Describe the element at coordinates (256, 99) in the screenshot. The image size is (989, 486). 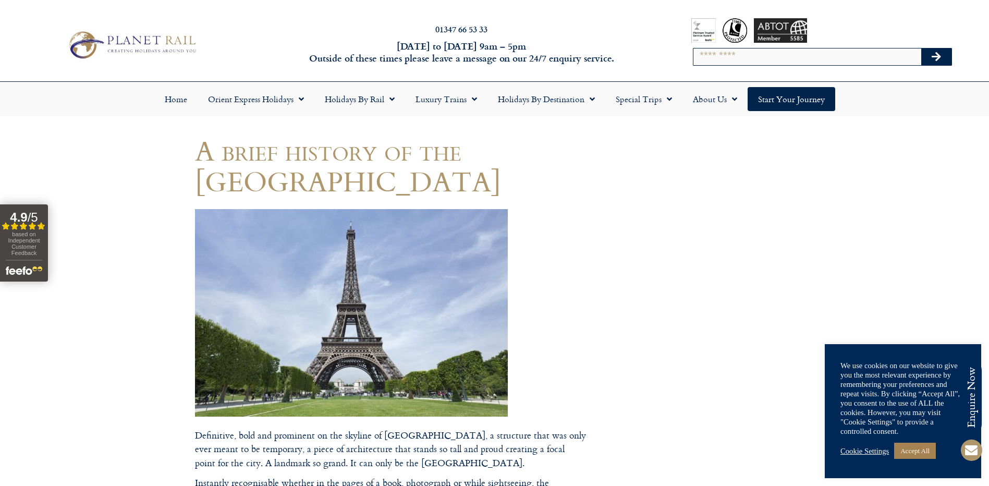
I see `a: Orient Express Holidays` at that location.